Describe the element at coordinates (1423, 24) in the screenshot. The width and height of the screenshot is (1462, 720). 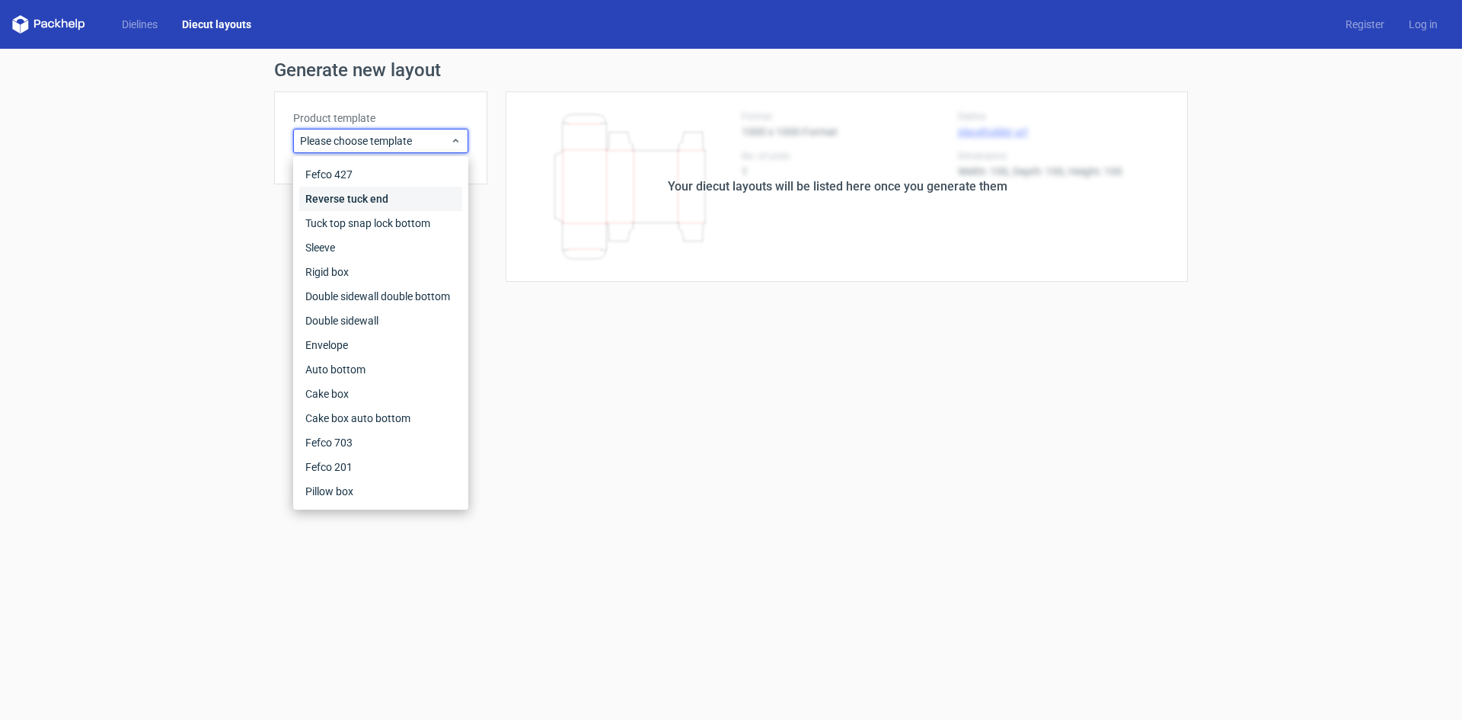
I see `a: Log in` at that location.